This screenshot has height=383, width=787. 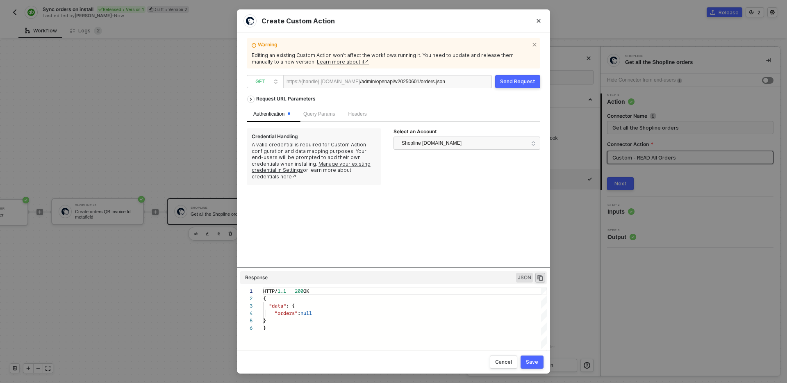 What do you see at coordinates (306, 313) in the screenshot?
I see `span: null` at bounding box center [306, 313].